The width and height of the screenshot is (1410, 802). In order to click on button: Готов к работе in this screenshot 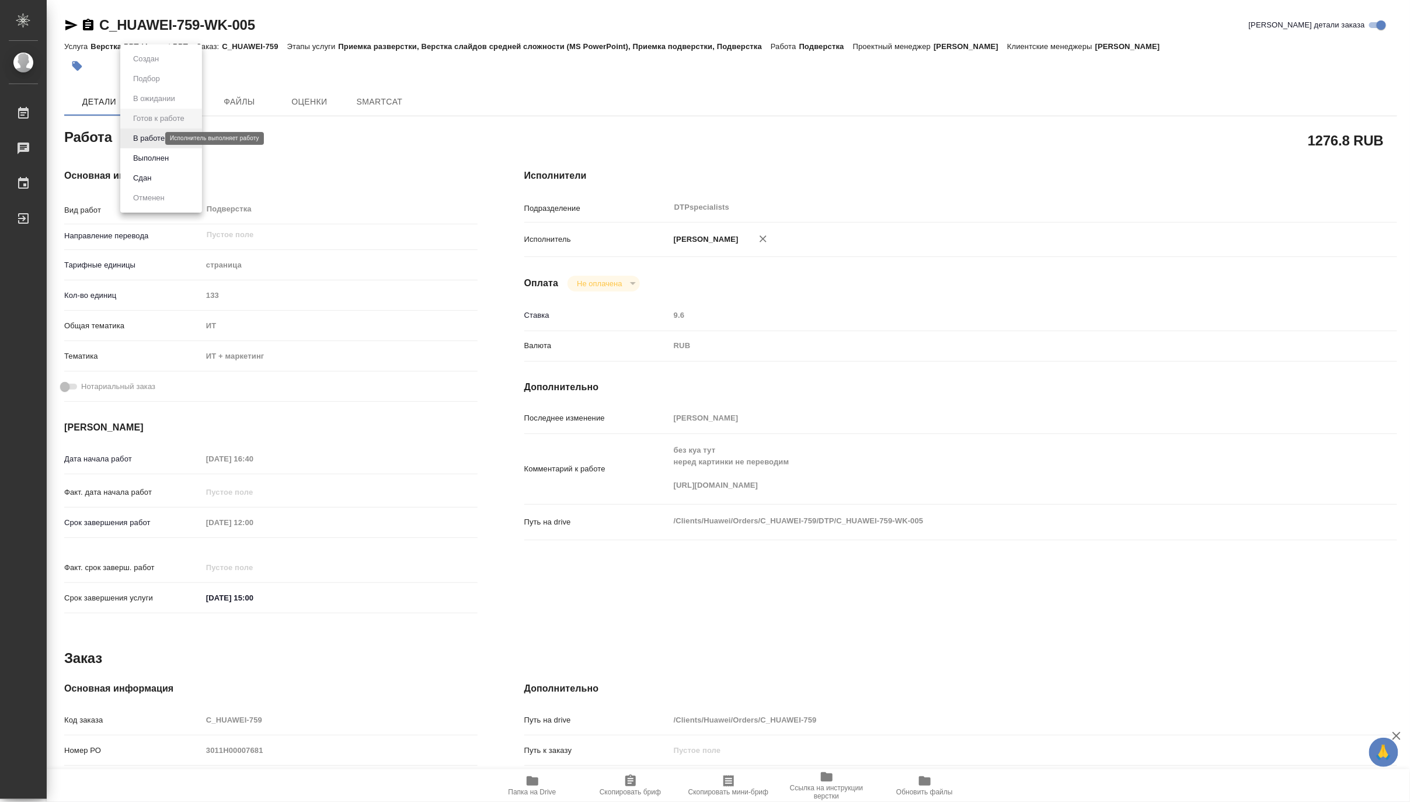, I will do `click(159, 119)`.